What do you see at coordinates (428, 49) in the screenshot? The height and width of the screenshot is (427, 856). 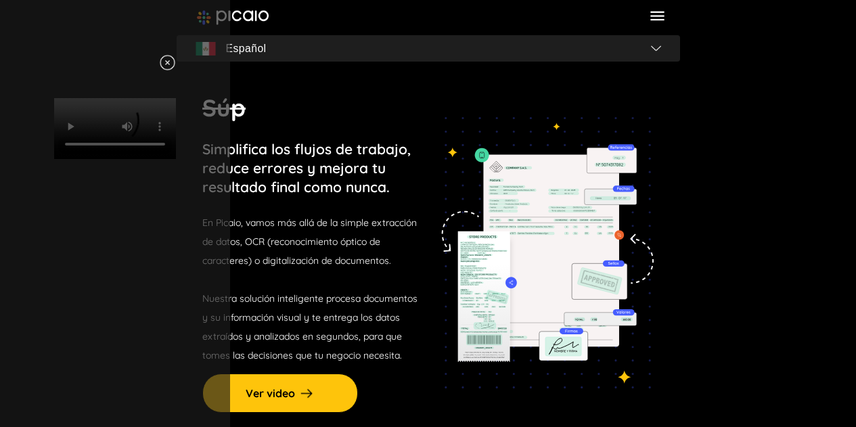 I see `button: flagEspañolflag` at bounding box center [428, 49].